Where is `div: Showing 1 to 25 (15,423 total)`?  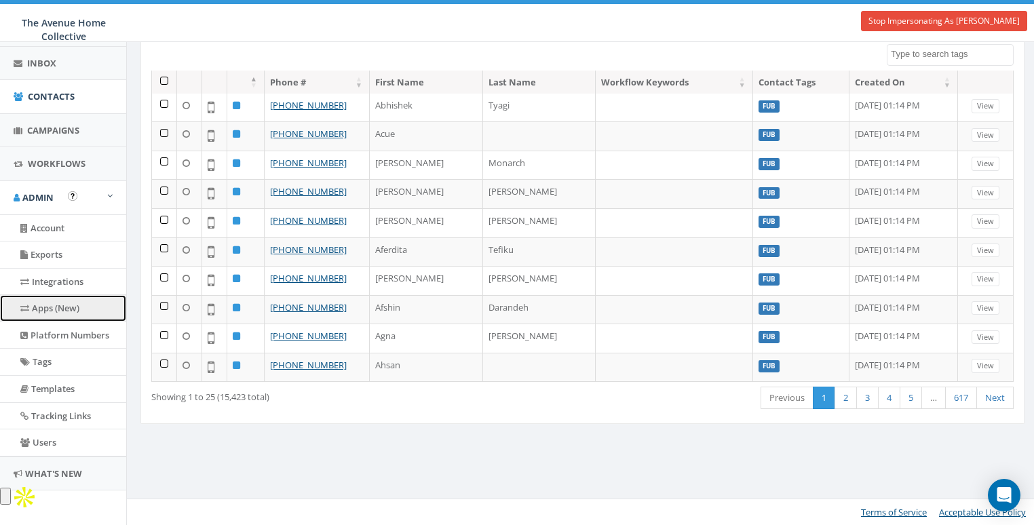
div: Showing 1 to 25 (15,423 total) is located at coordinates (325, 394).